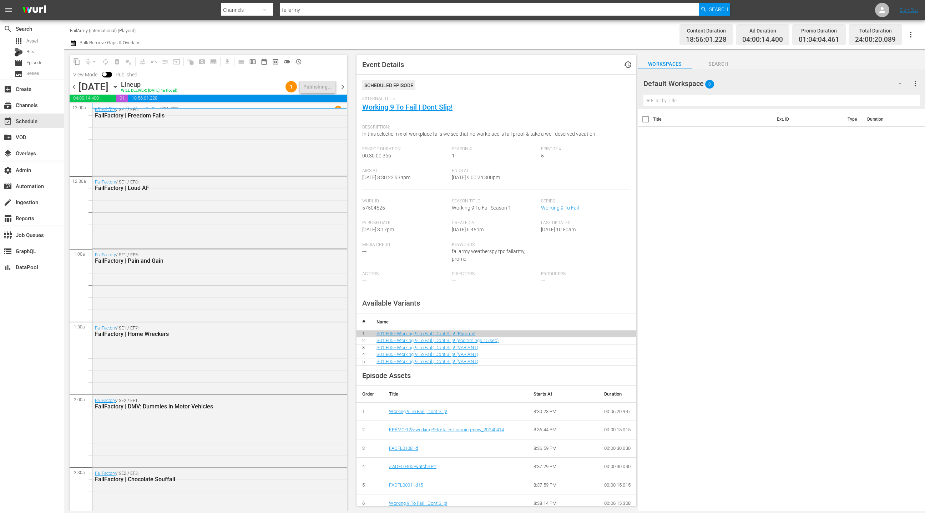 This screenshot has width=925, height=513. Describe the element at coordinates (8, 29) in the screenshot. I see `span: Search` at that location.